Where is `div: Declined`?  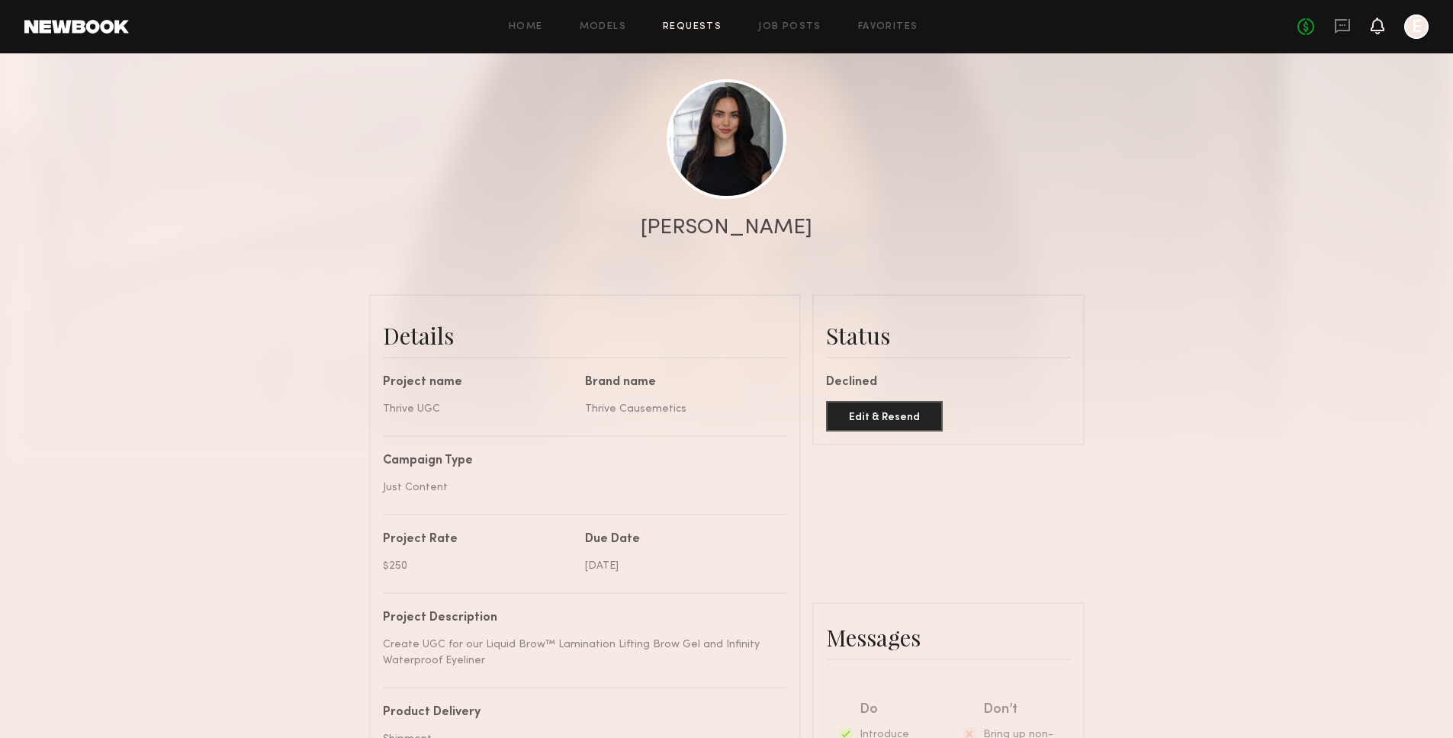
div: Declined is located at coordinates (948, 383).